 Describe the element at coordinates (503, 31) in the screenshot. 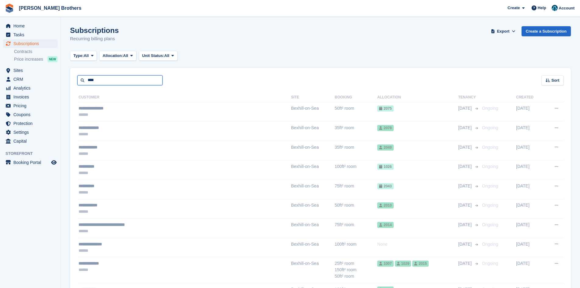

I see `span: Export` at that location.